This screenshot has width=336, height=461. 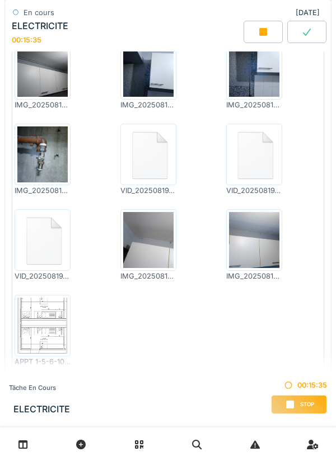 I want to click on img: bsnyhm1d2qg7gcq7grvkw0kvkun3, so click(x=254, y=69).